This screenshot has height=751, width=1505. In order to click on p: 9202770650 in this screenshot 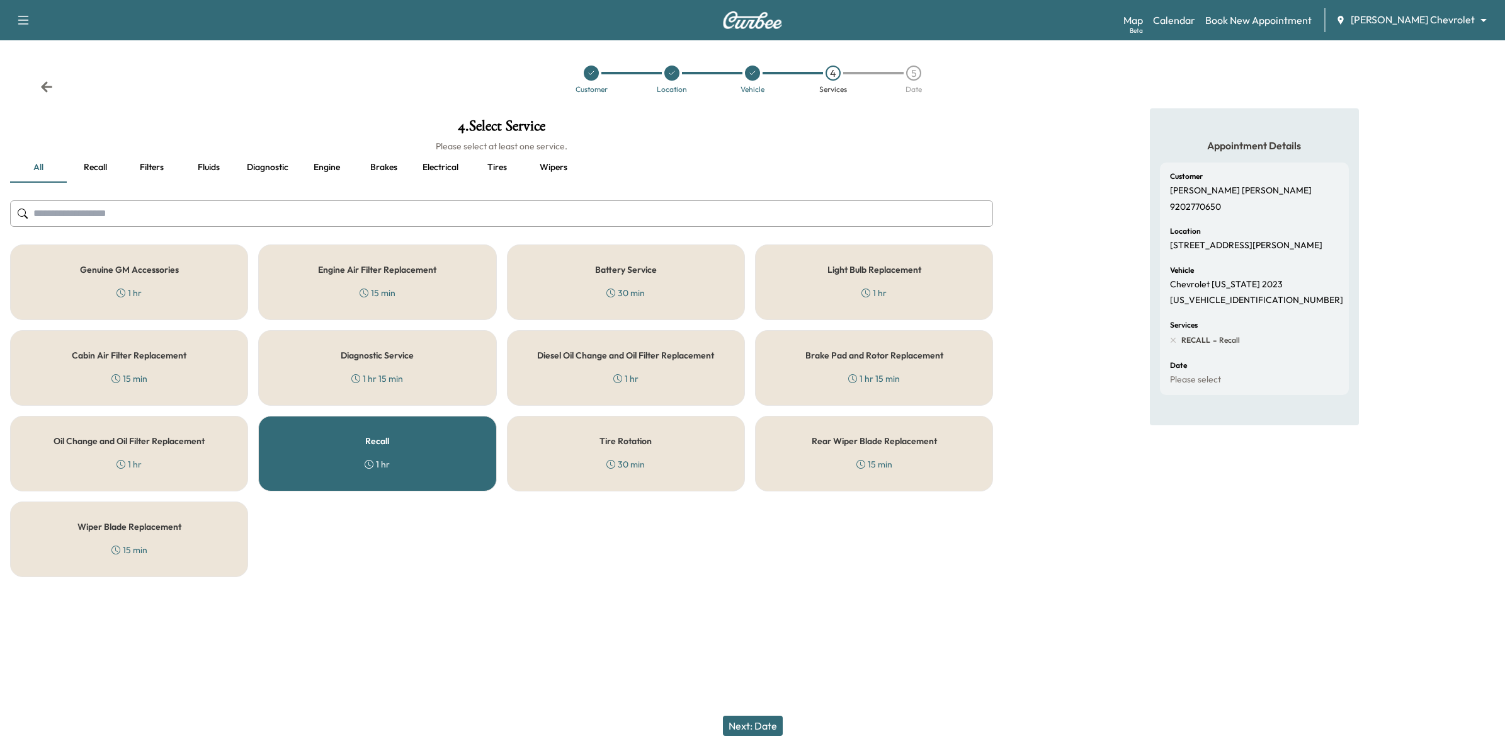, I will do `click(1195, 207)`.